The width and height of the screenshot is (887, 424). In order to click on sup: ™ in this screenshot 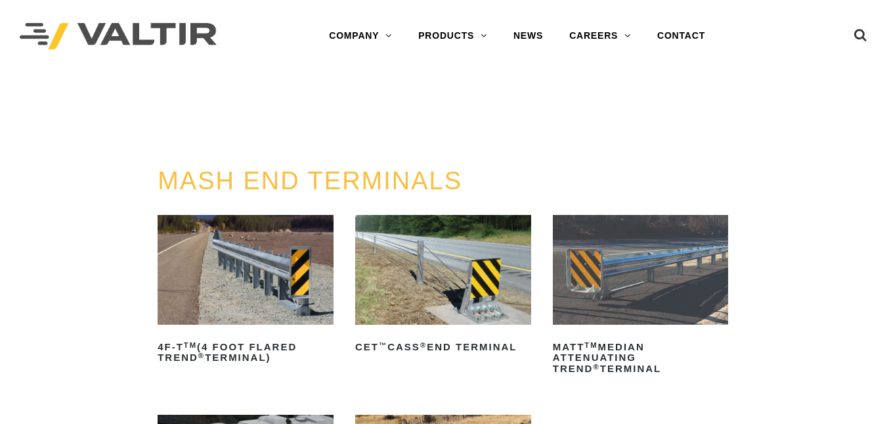, I will do `click(383, 345)`.